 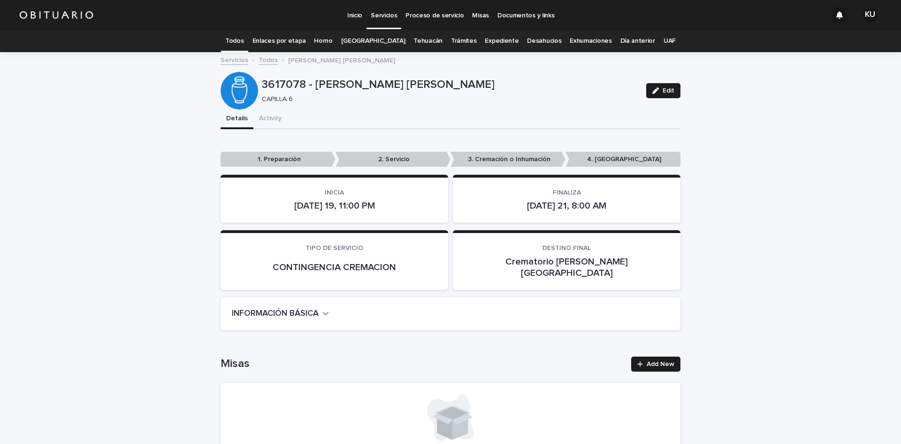 What do you see at coordinates (334, 267) in the screenshot?
I see `p: CONTINGENCIA CREMACION` at bounding box center [334, 267].